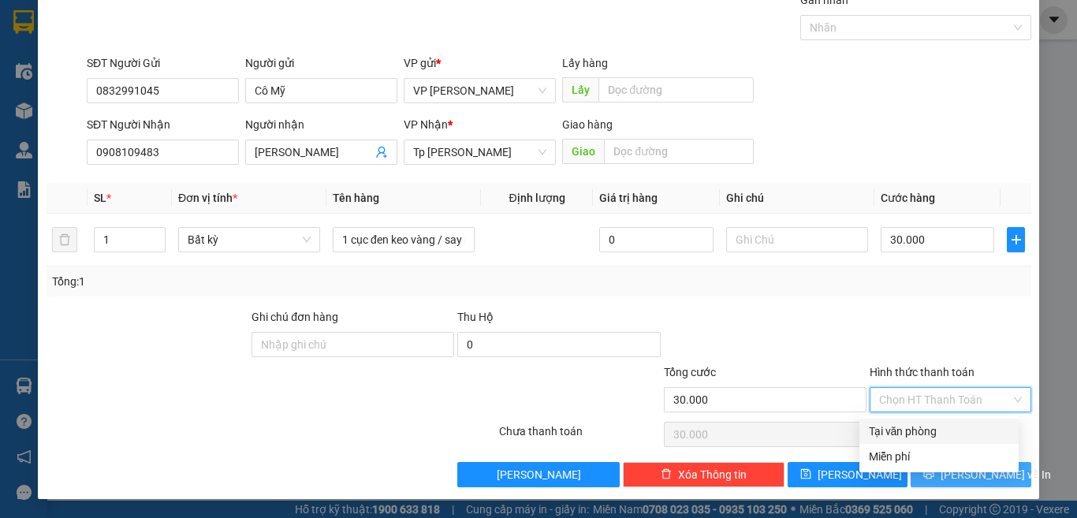 Image resolution: width=1077 pixels, height=518 pixels. What do you see at coordinates (1015, 240) in the screenshot?
I see `span: plus` at bounding box center [1015, 240].